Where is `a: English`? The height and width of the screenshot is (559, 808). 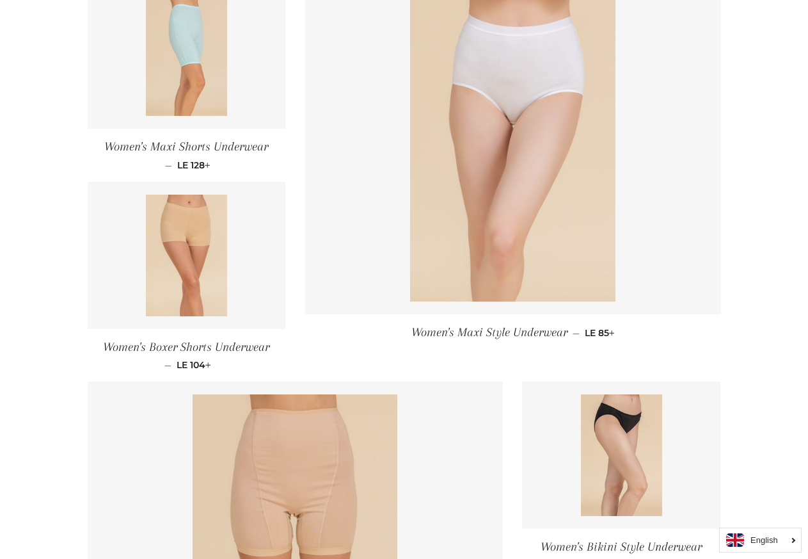 a: English is located at coordinates (760, 539).